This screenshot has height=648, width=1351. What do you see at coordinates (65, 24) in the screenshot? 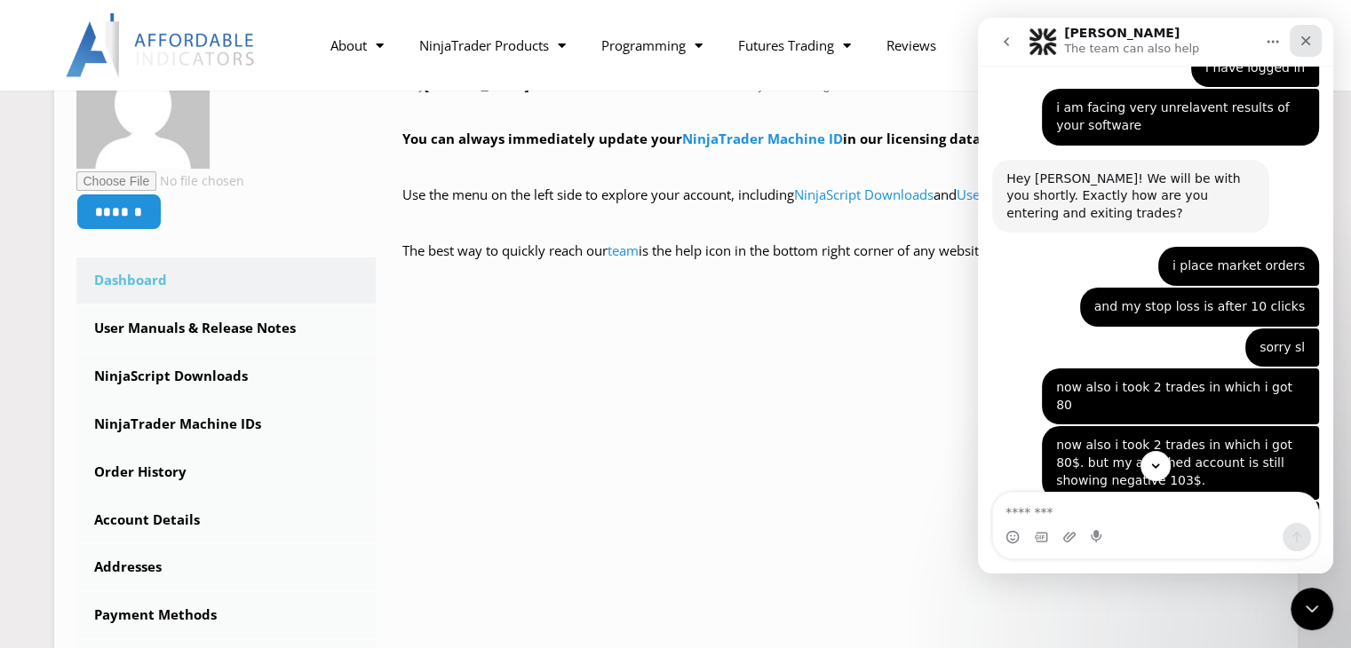
I see `img: Profile image for Solomon` at bounding box center [65, 24].